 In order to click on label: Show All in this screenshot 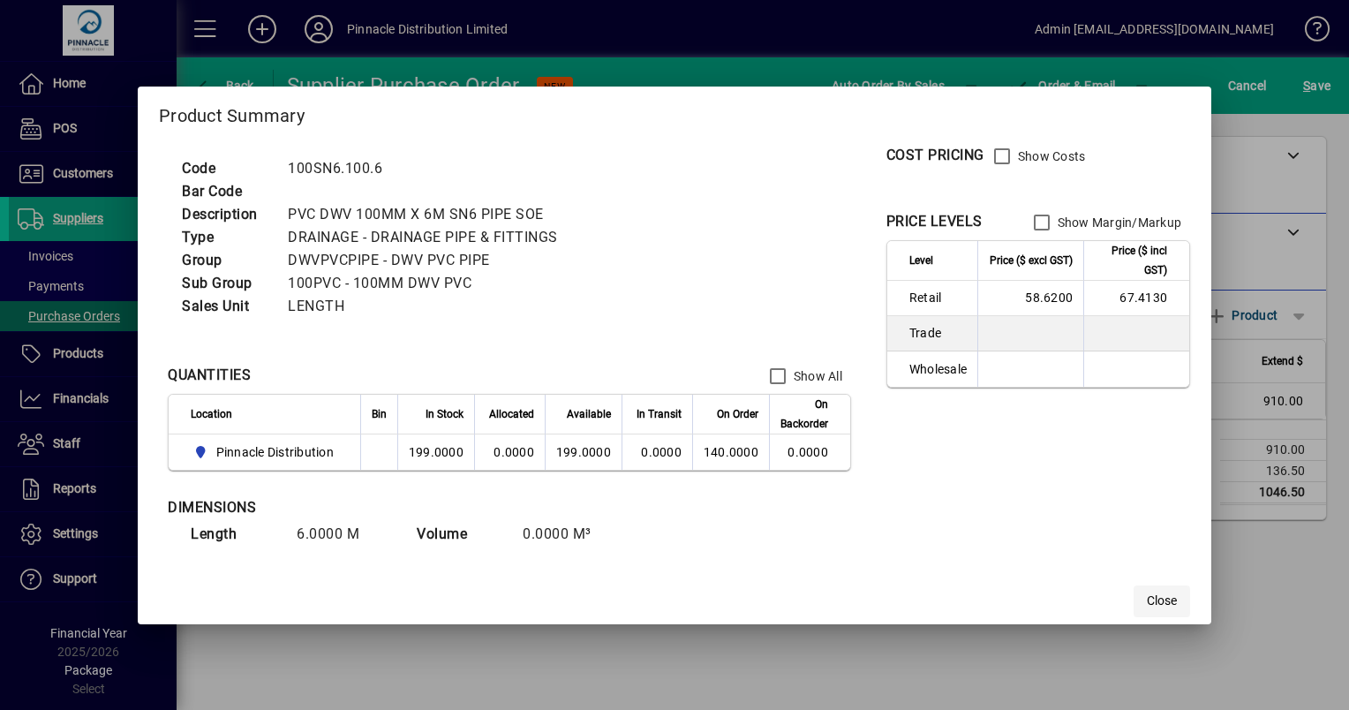, I will do `click(816, 376)`.